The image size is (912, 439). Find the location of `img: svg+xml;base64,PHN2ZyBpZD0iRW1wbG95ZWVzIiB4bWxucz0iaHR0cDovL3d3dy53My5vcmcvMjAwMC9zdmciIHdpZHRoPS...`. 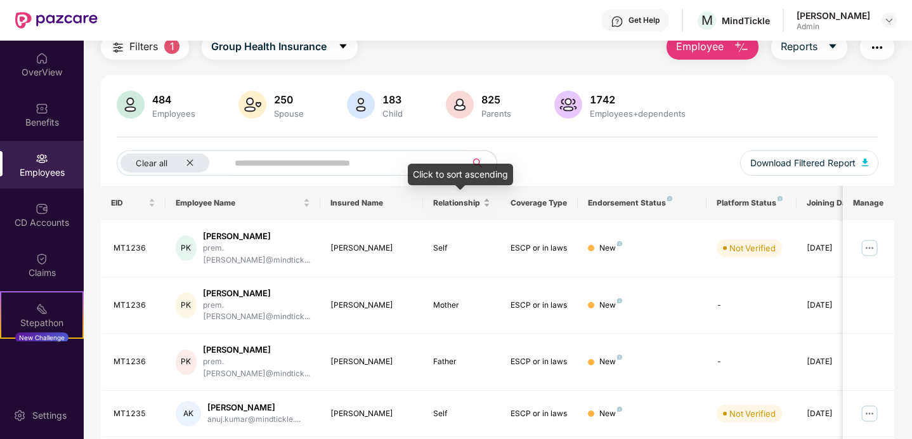

img: svg+xml;base64,PHN2ZyBpZD0iRW1wbG95ZWVzIiB4bWxucz0iaHR0cDovL3d3dy53My5vcmcvMjAwMC9zdmciIHdpZHRoPS... is located at coordinates (42, 158).